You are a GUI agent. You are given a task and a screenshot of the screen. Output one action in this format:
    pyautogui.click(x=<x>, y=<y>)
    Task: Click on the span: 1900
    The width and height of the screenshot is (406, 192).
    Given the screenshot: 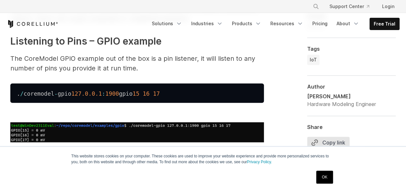 What is the action you would take?
    pyautogui.click(x=112, y=94)
    